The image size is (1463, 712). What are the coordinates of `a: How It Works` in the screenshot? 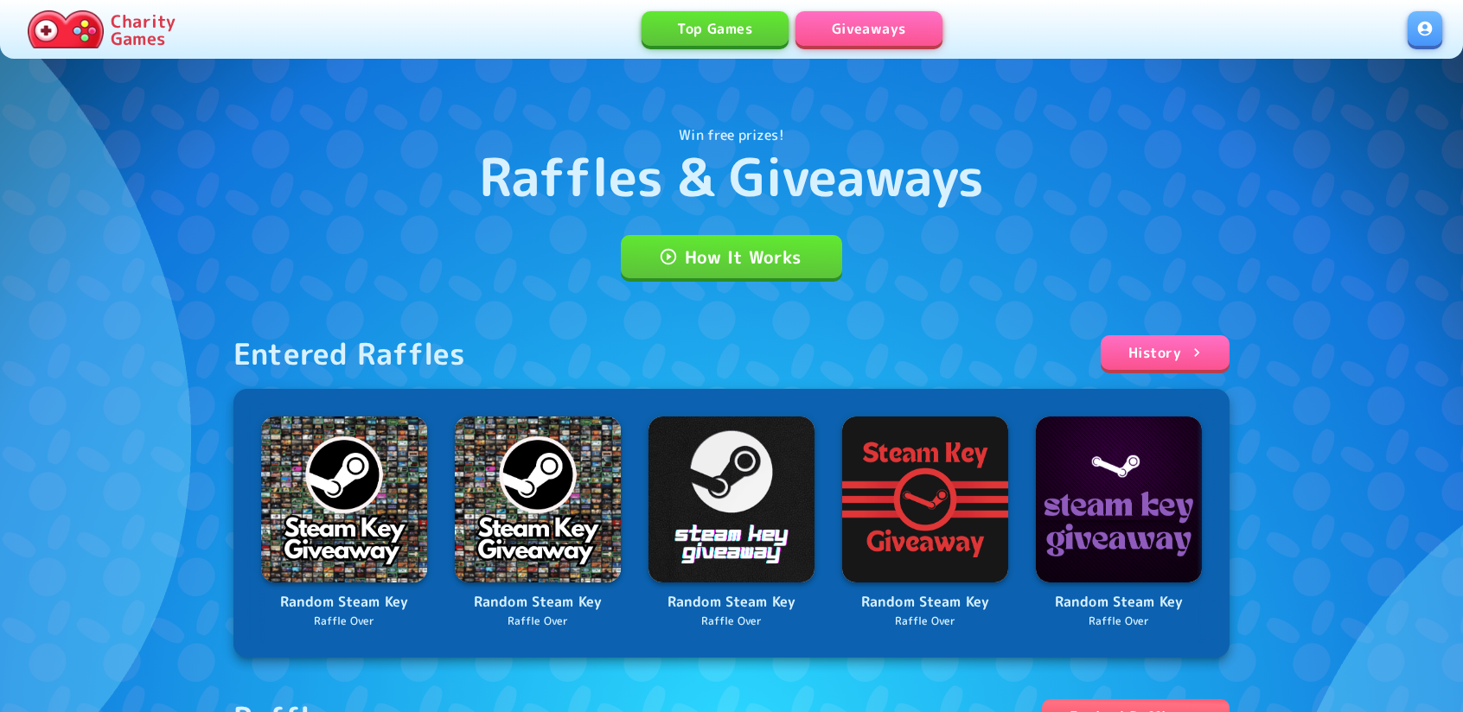 It's located at (731, 257).